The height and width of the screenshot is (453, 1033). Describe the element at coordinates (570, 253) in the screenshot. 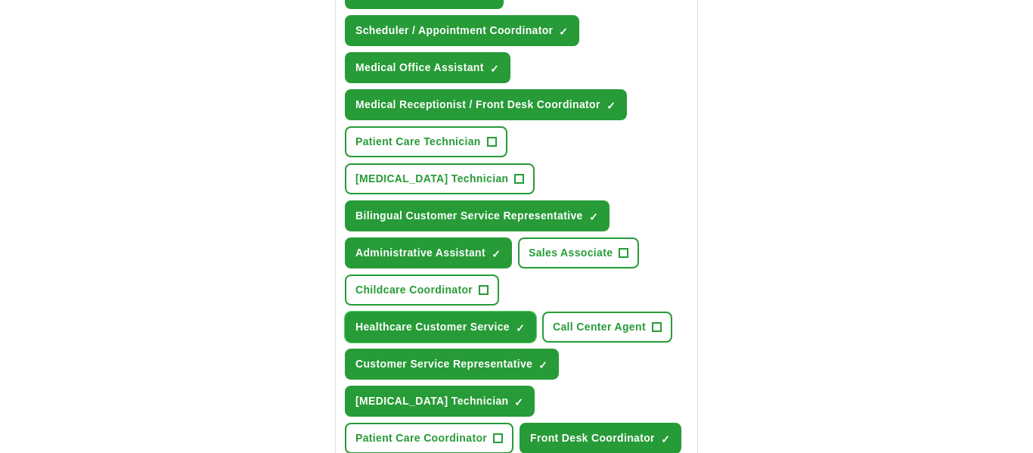

I see `span: Sales Associate` at that location.